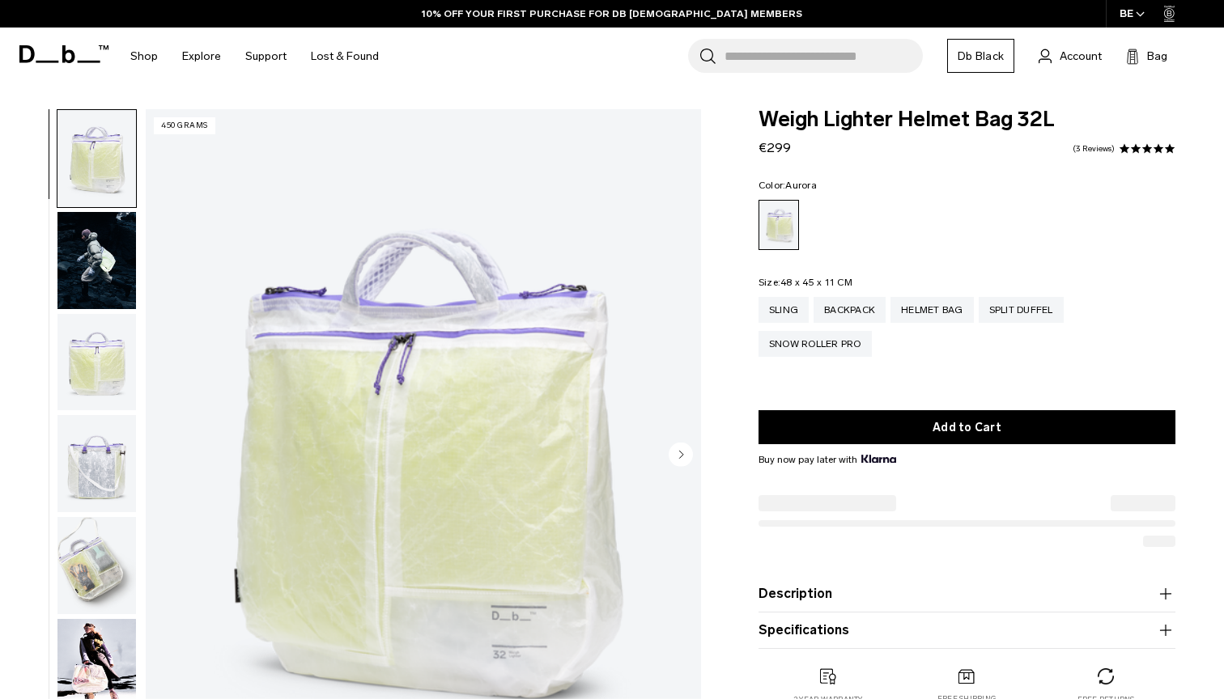  What do you see at coordinates (778, 225) in the screenshot?
I see `a: Aurora` at bounding box center [778, 225].